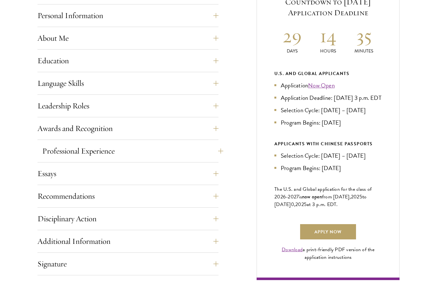  I want to click on a: Download, so click(292, 249).